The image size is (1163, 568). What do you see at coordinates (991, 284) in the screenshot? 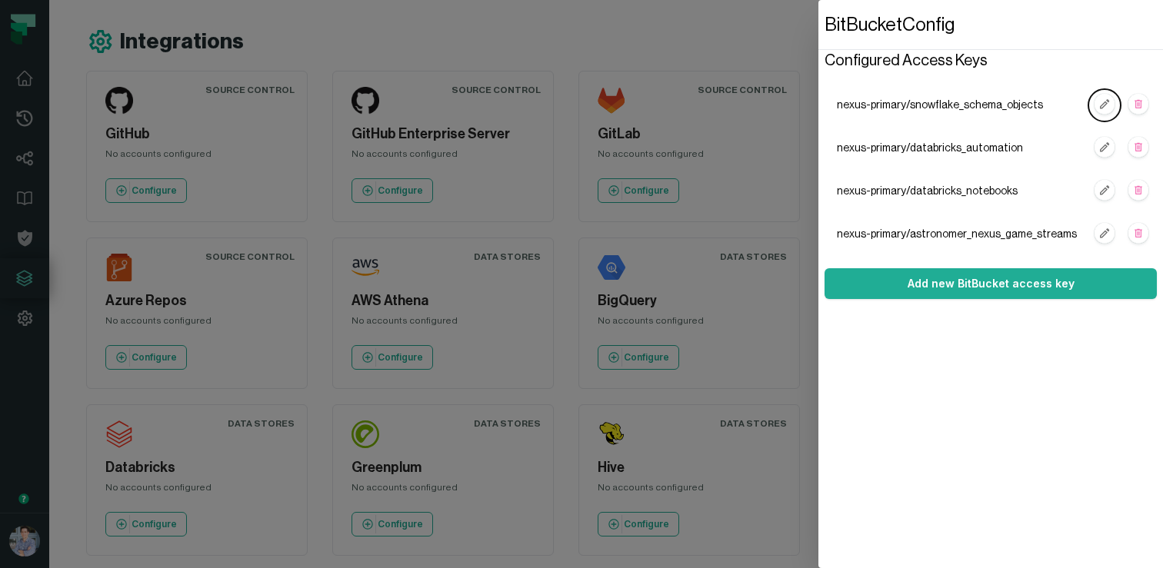
I see `a: Add new BitBucket access key` at bounding box center [991, 284].